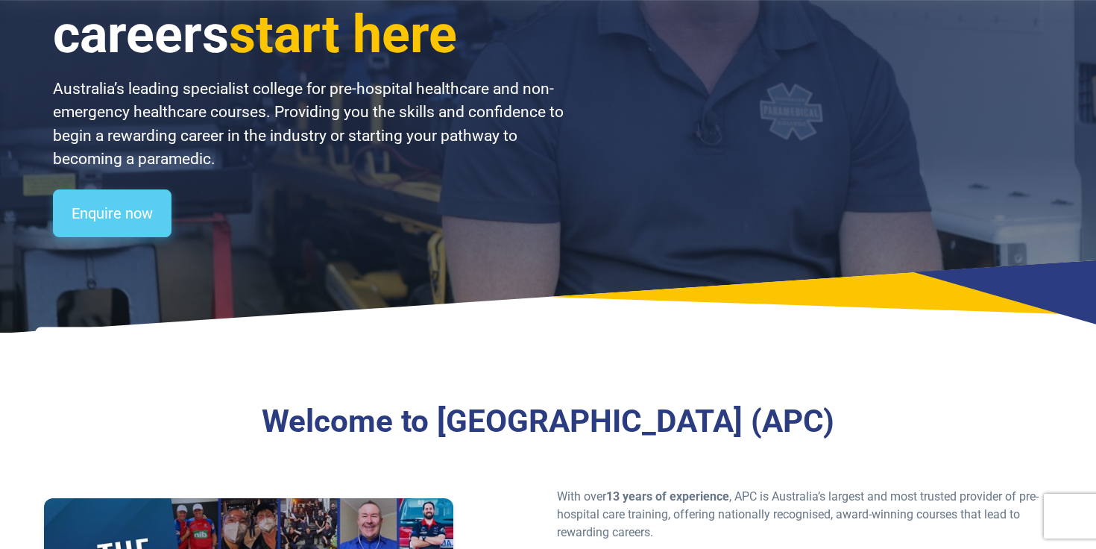 The height and width of the screenshot is (549, 1096). I want to click on p: With over , APC is Australia’s largest and most trusted provider of pre-hospital care training, o..., so click(804, 514).